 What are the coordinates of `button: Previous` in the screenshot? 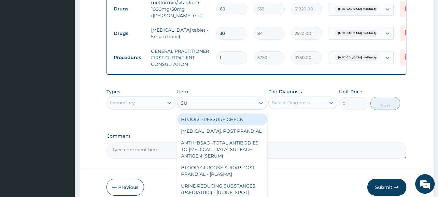 It's located at (125, 187).